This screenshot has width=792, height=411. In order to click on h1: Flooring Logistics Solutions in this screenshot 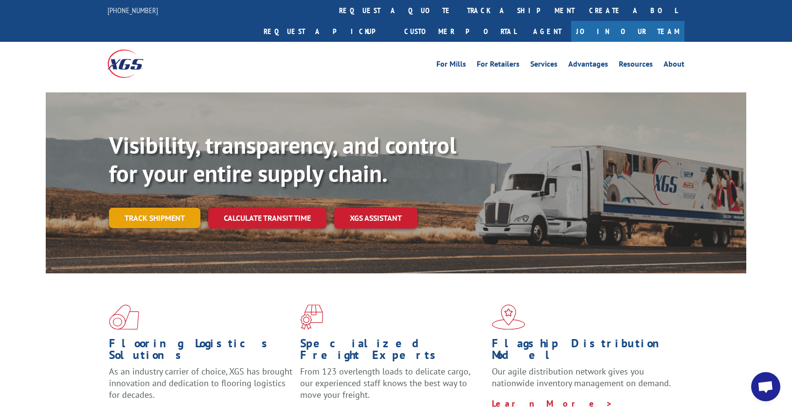, I will do `click(201, 352)`.